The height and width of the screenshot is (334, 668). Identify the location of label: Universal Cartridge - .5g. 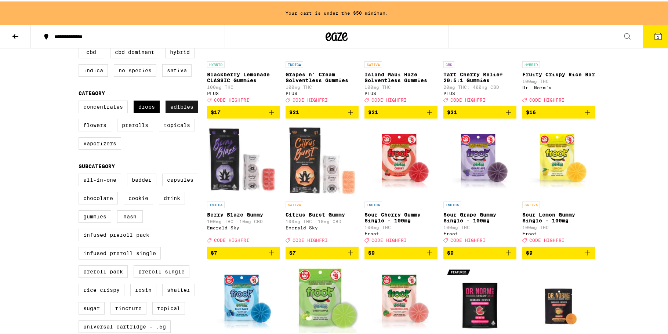
(124, 325).